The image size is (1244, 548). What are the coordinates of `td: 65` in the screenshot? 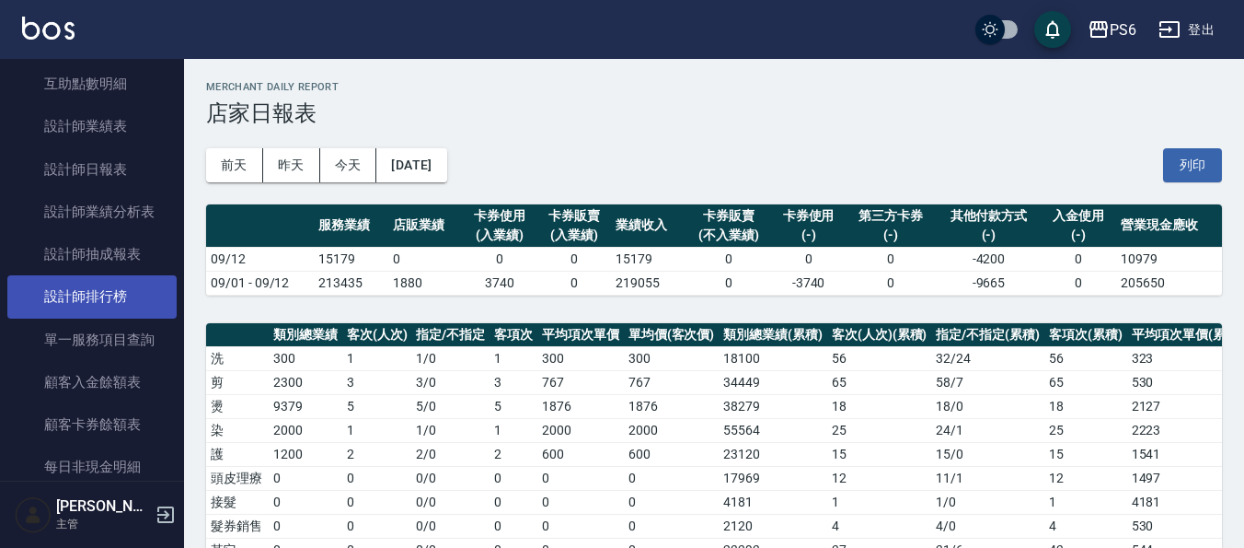 It's located at (1086, 382).